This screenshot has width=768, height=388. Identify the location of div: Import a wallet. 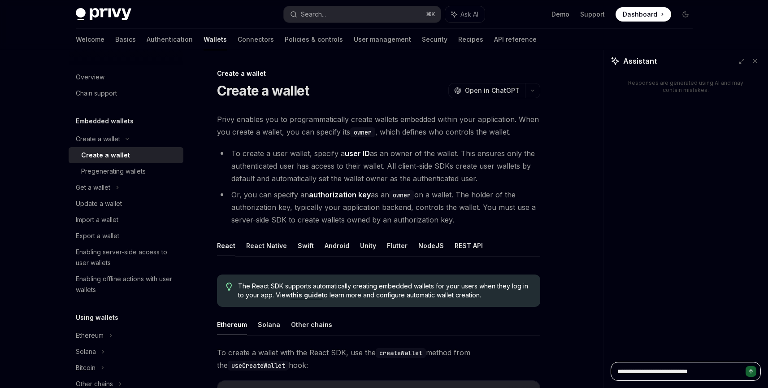
(97, 220).